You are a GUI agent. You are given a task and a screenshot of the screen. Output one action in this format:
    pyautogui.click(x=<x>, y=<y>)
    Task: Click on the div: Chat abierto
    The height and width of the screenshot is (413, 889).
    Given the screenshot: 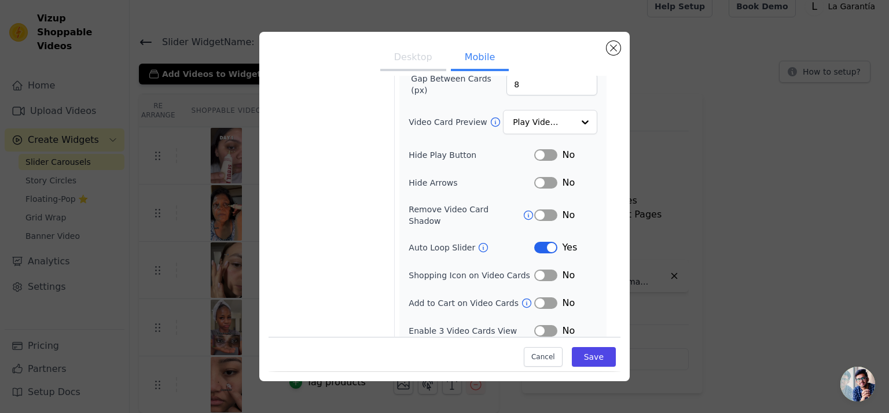 What is the action you would take?
    pyautogui.click(x=858, y=384)
    